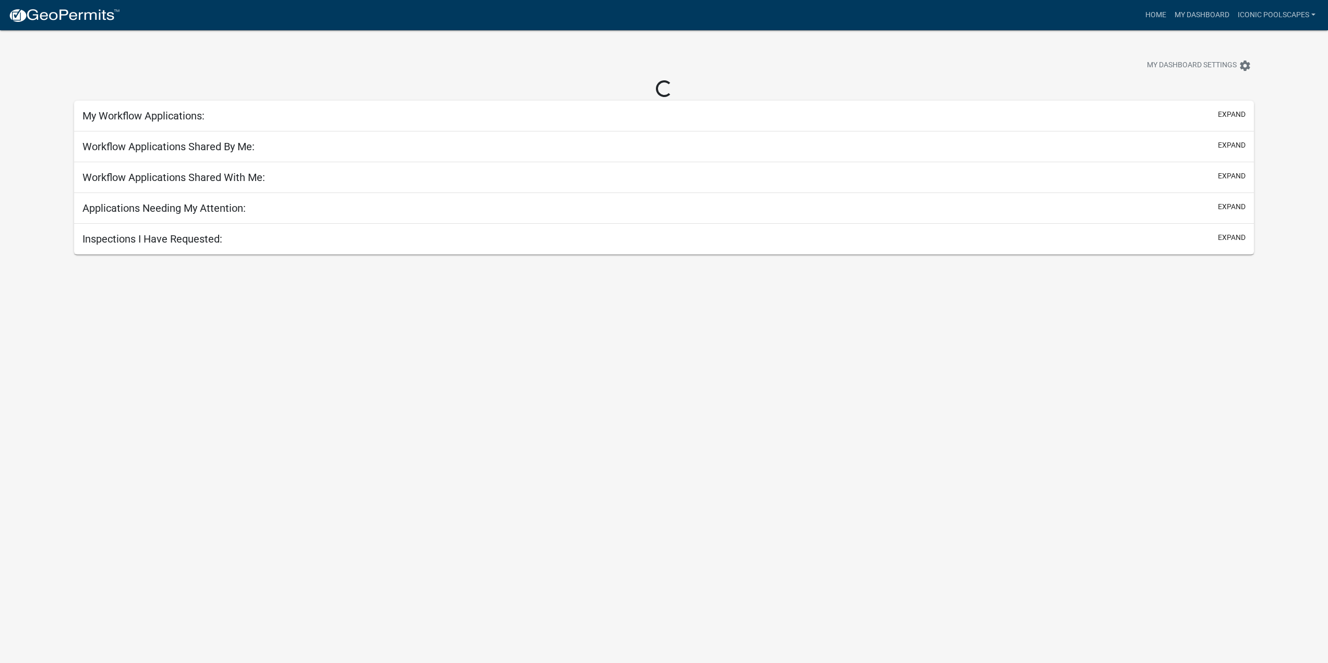  Describe the element at coordinates (1201, 15) in the screenshot. I see `a: My Dashboard` at that location.